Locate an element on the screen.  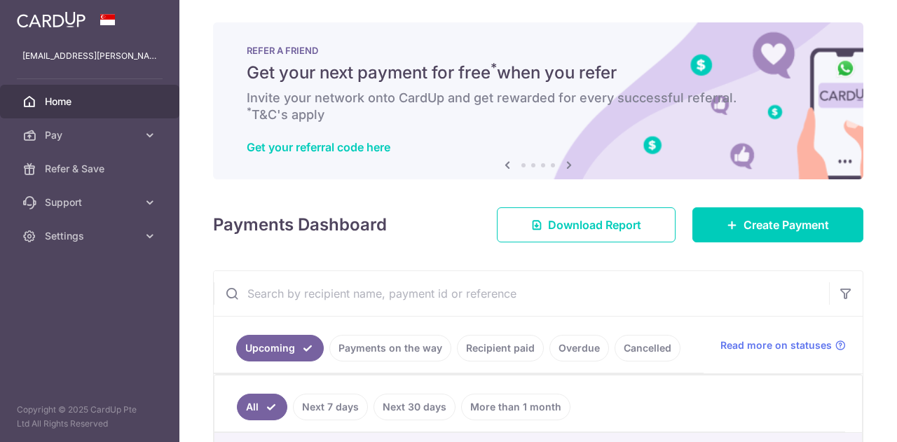
a: Create Payment is located at coordinates (778, 225).